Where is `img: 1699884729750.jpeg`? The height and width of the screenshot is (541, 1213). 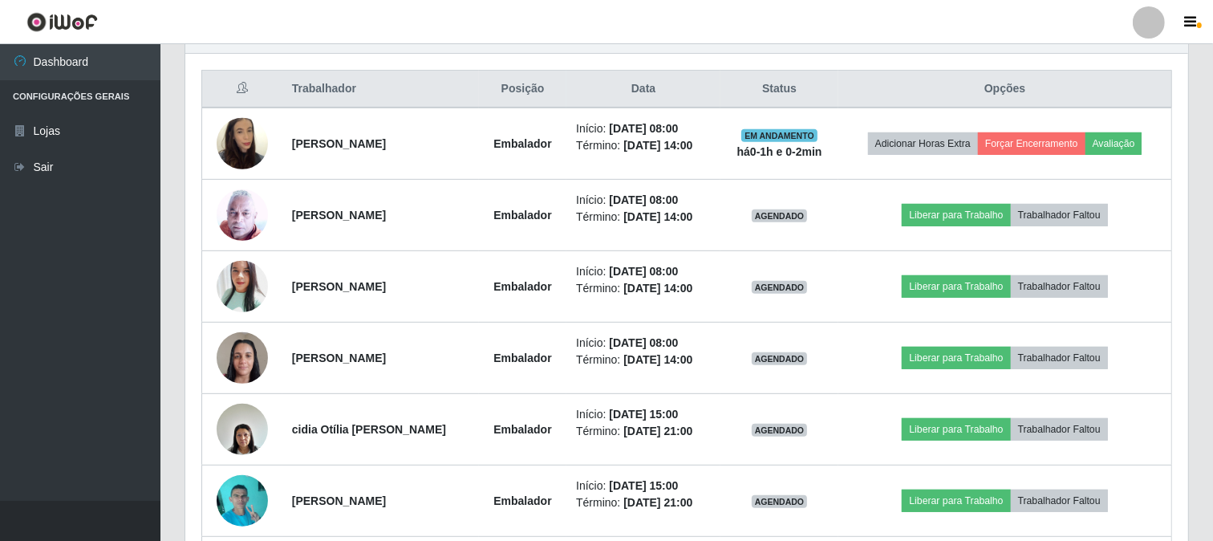 img: 1699884729750.jpeg is located at coordinates (242, 500).